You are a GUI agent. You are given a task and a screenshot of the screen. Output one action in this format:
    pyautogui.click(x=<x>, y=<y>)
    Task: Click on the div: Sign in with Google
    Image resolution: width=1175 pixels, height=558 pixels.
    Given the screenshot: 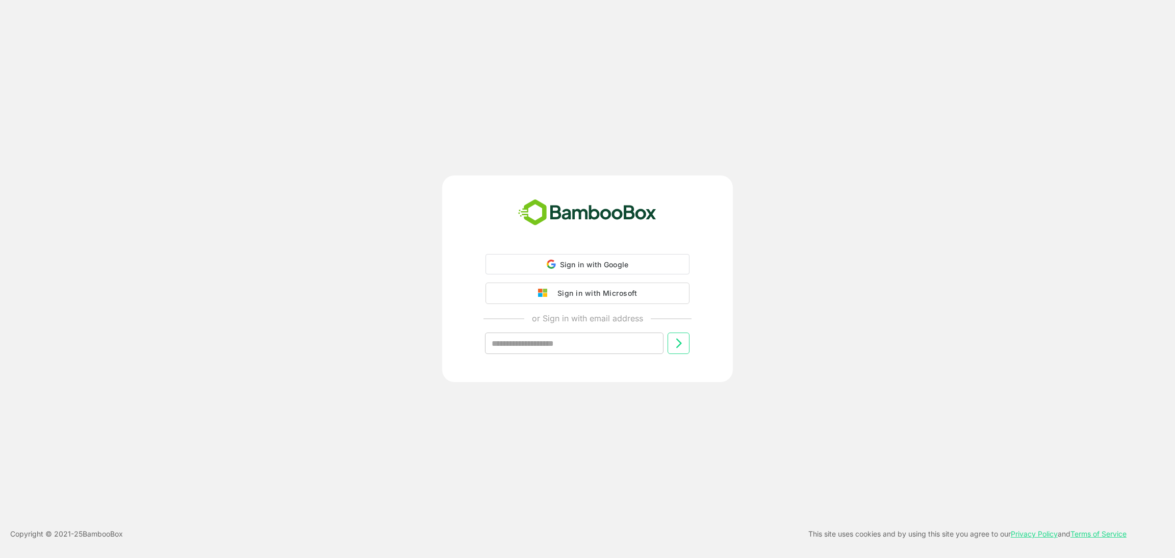 What is the action you would take?
    pyautogui.click(x=587, y=264)
    